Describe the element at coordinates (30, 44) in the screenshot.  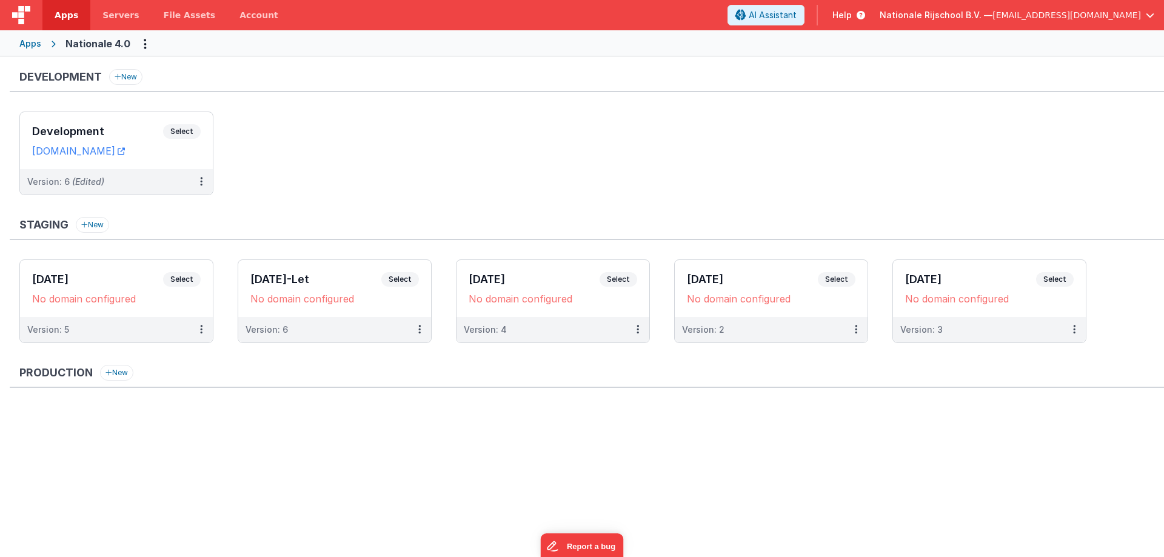
I see `div: Apps` at that location.